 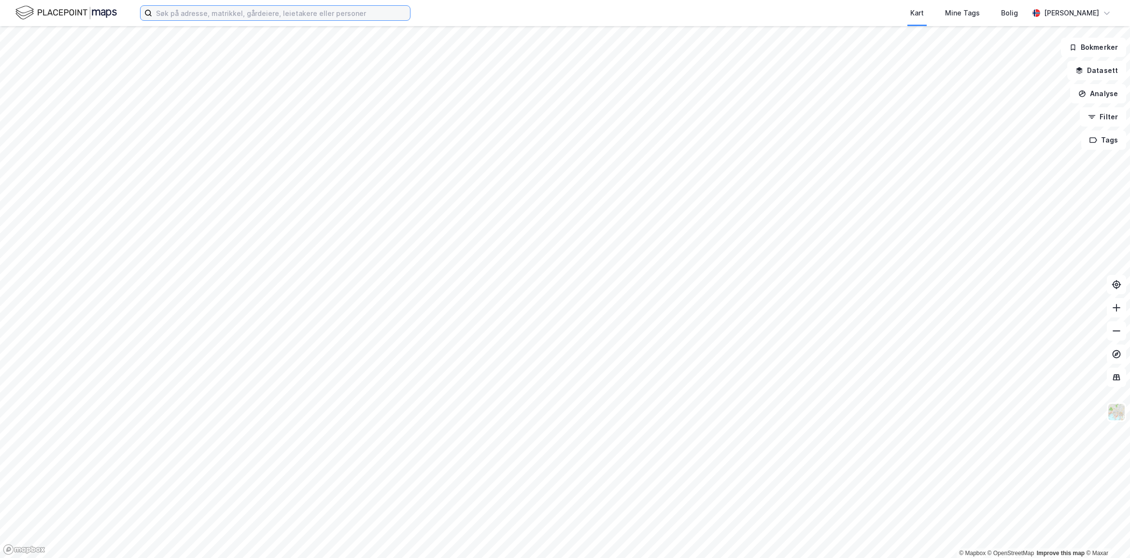 I want to click on a: Mapbox, so click(x=973, y=553).